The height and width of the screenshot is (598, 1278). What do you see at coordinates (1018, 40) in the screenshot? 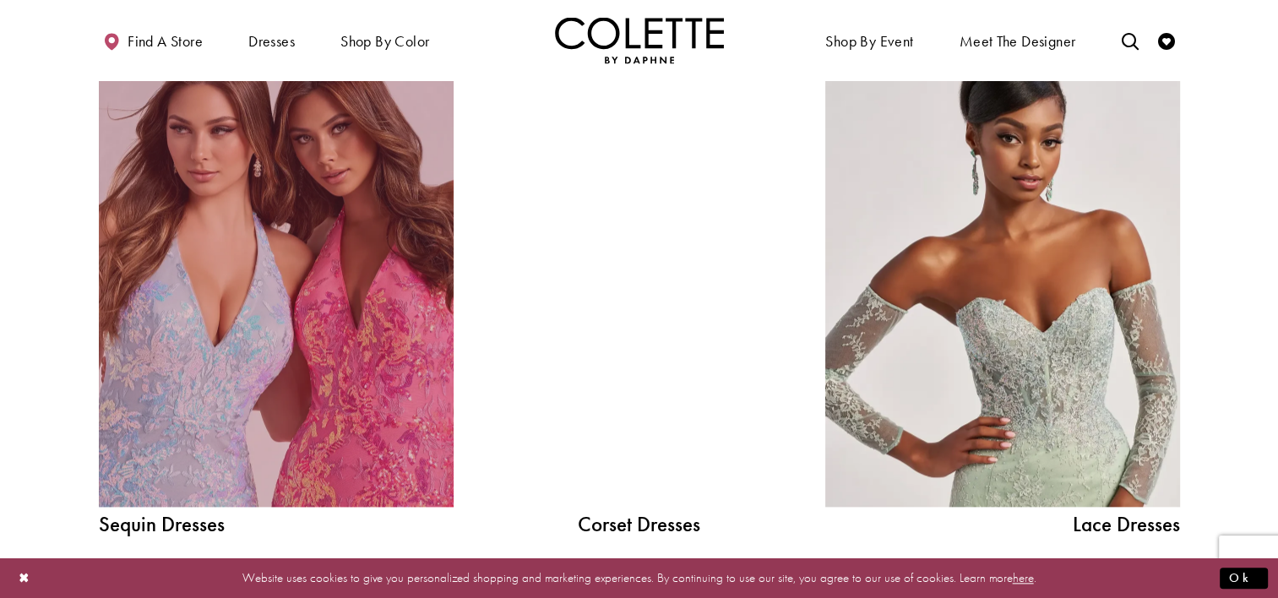
I see `a: Meet the designer` at bounding box center [1018, 40].